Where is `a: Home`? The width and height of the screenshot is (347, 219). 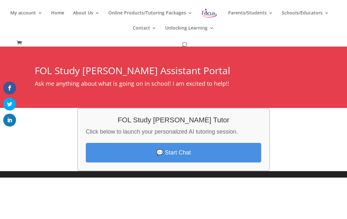 a: Home is located at coordinates (57, 18).